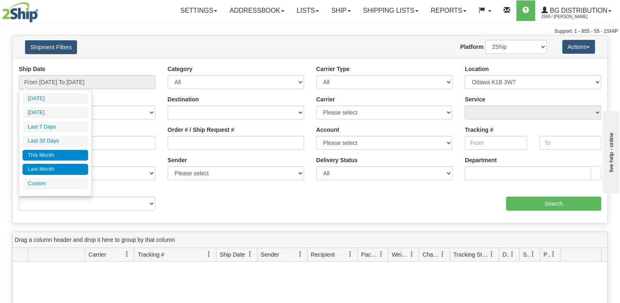 This screenshot has height=303, width=620. I want to click on div: live help - online, so click(41, 10).